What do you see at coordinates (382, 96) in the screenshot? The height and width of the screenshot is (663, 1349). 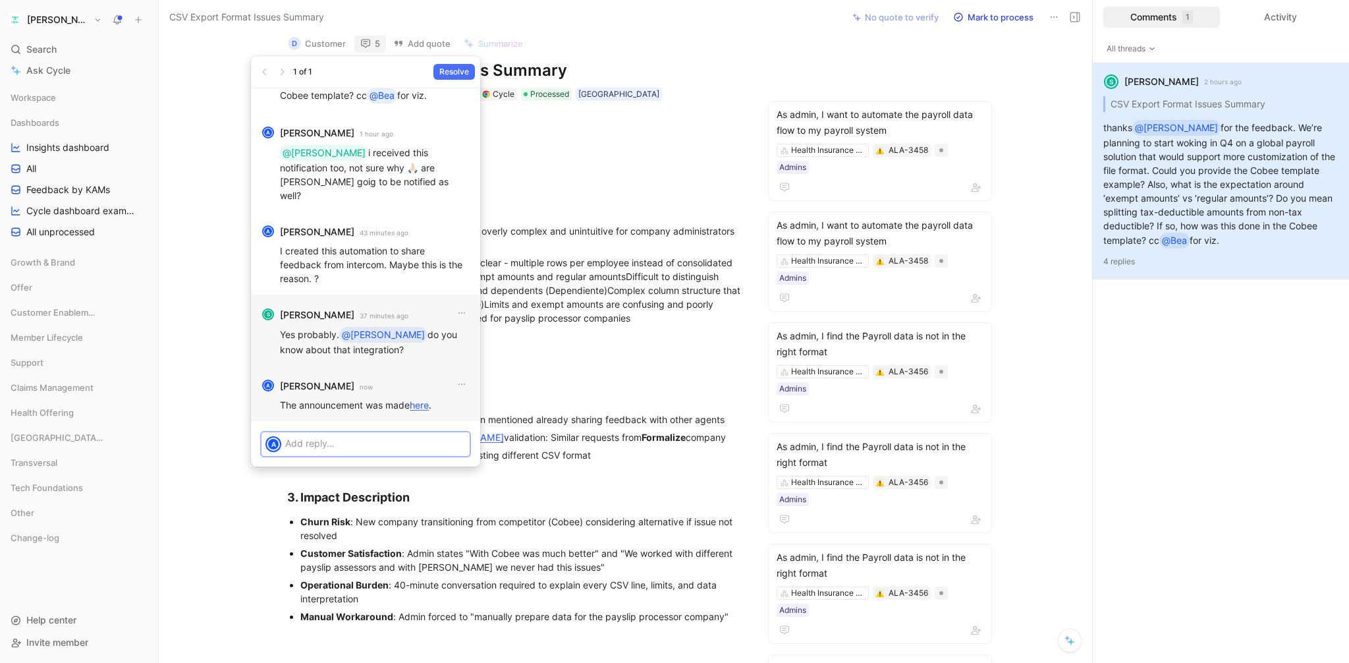 I see `div: @Bea` at bounding box center [382, 96].